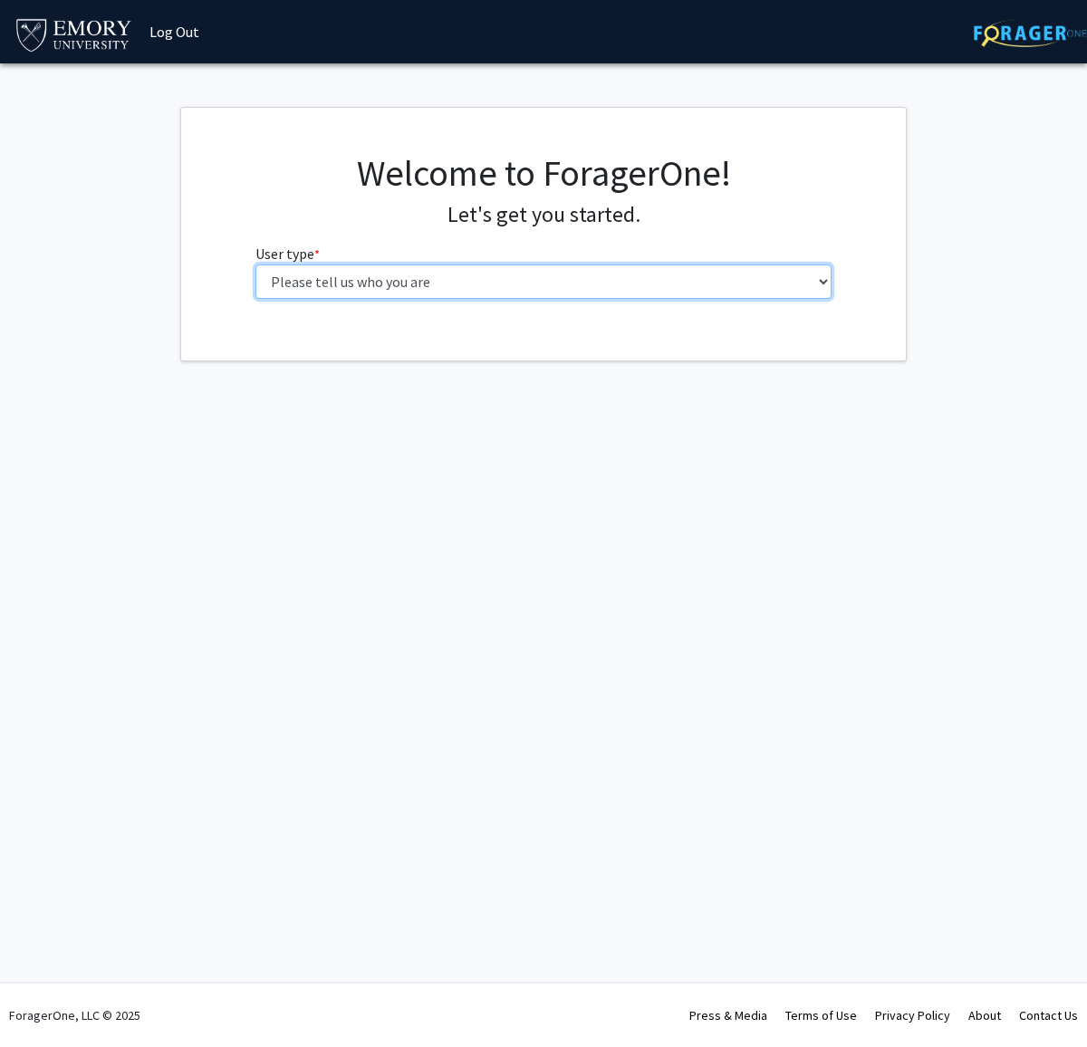 This screenshot has width=1087, height=1047. Describe the element at coordinates (543, 215) in the screenshot. I see `h4: Let's get you started.` at that location.